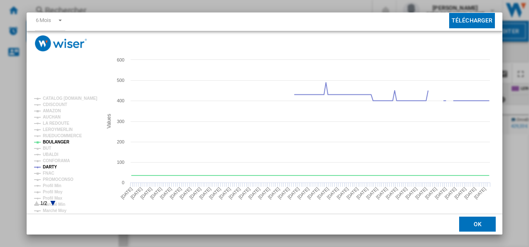 The image size is (529, 247). What do you see at coordinates (264, 123) in the screenshot?
I see `md-dialog: Product popup` at bounding box center [264, 123].